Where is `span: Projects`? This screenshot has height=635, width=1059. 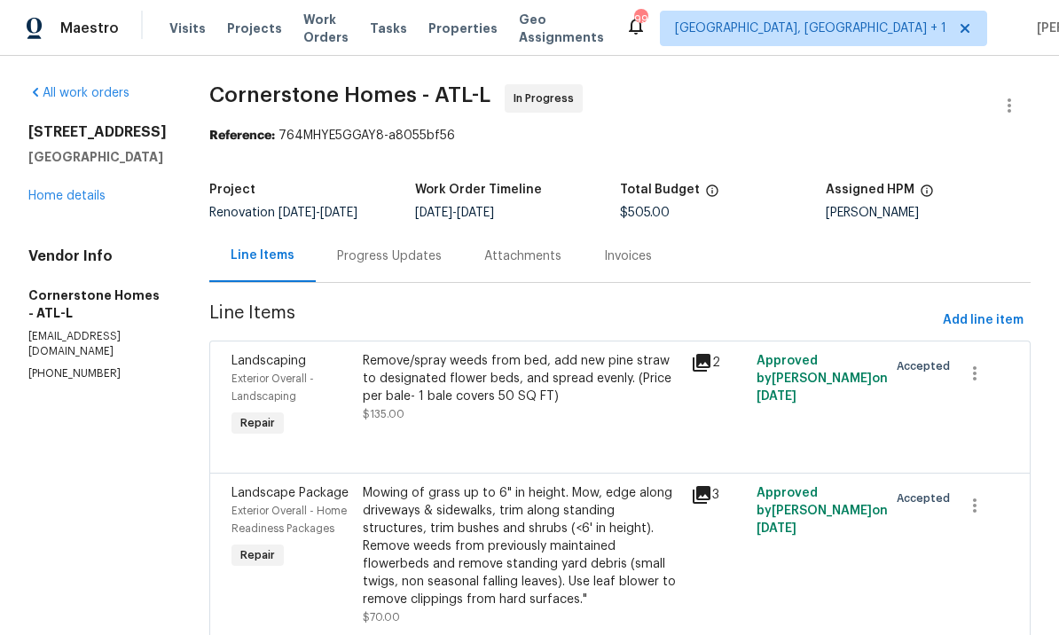 span: Projects is located at coordinates (255, 28).